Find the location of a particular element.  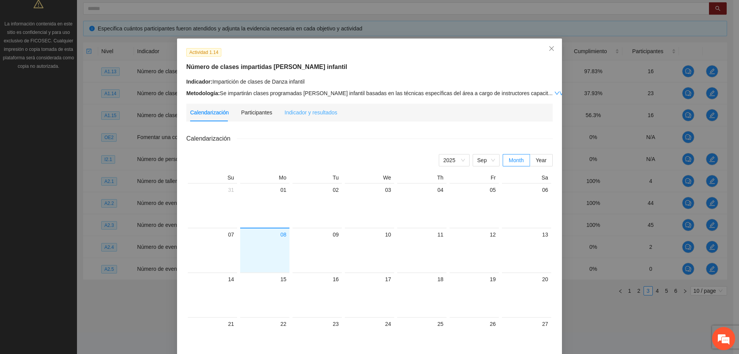

div: Chatee con nosotros ahora is located at coordinates (85, 44).